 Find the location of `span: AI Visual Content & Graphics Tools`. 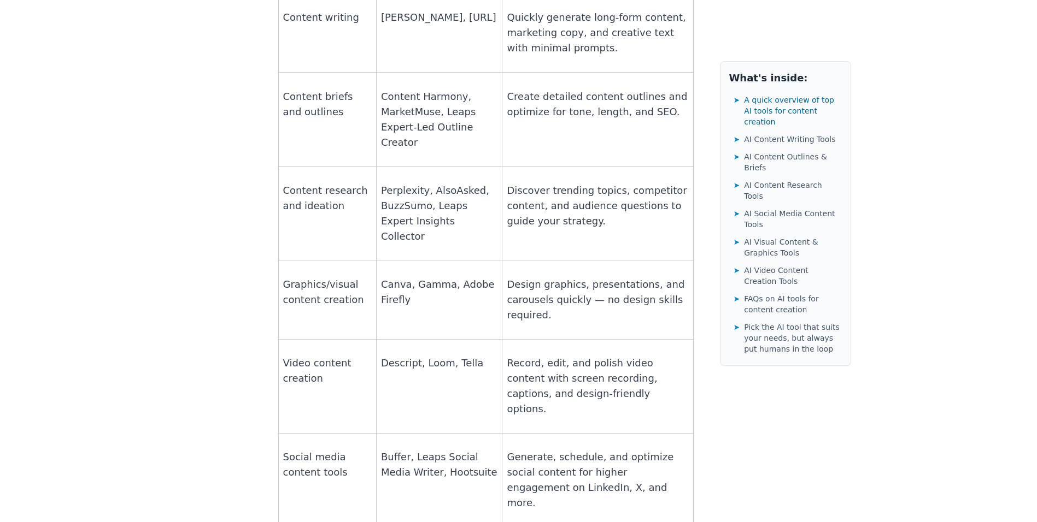

span: AI Visual Content & Graphics Tools is located at coordinates (792, 248).